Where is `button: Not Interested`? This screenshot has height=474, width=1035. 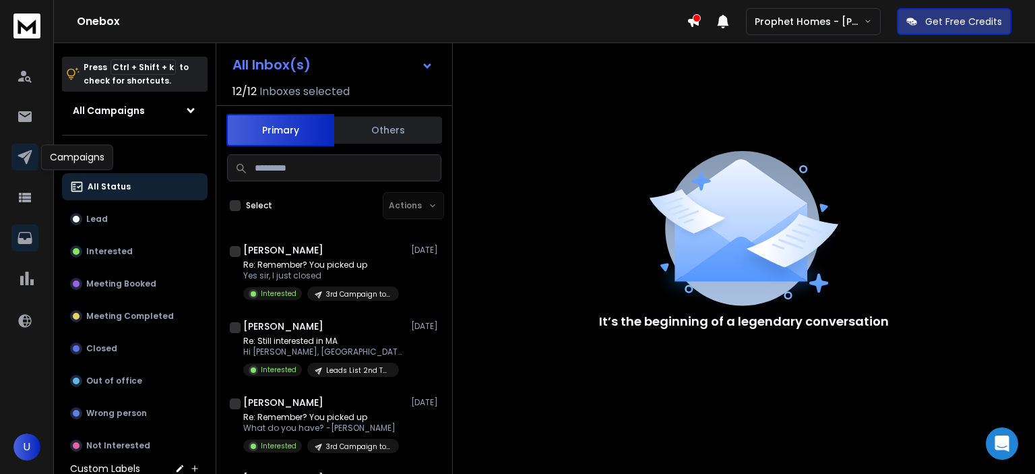 button: Not Interested is located at coordinates (135, 446).